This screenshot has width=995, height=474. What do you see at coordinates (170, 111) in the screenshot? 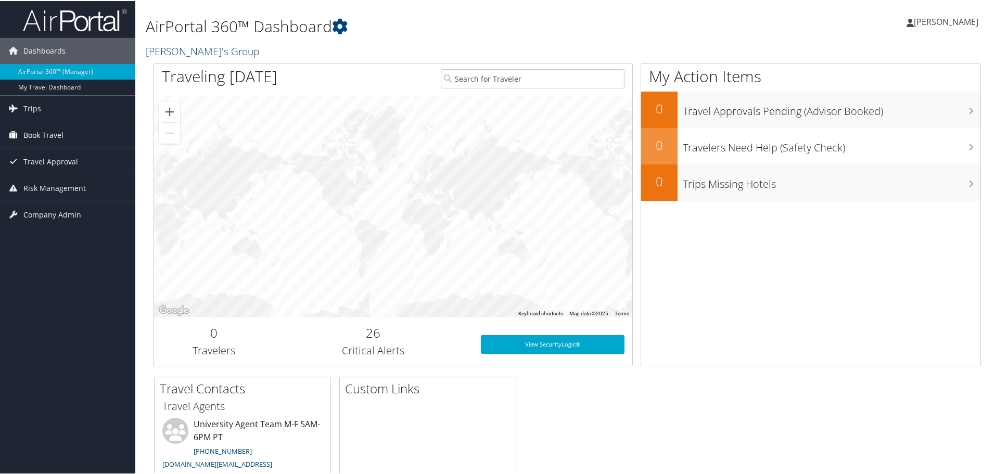
I see `button: Zoom in` at bounding box center [170, 111].